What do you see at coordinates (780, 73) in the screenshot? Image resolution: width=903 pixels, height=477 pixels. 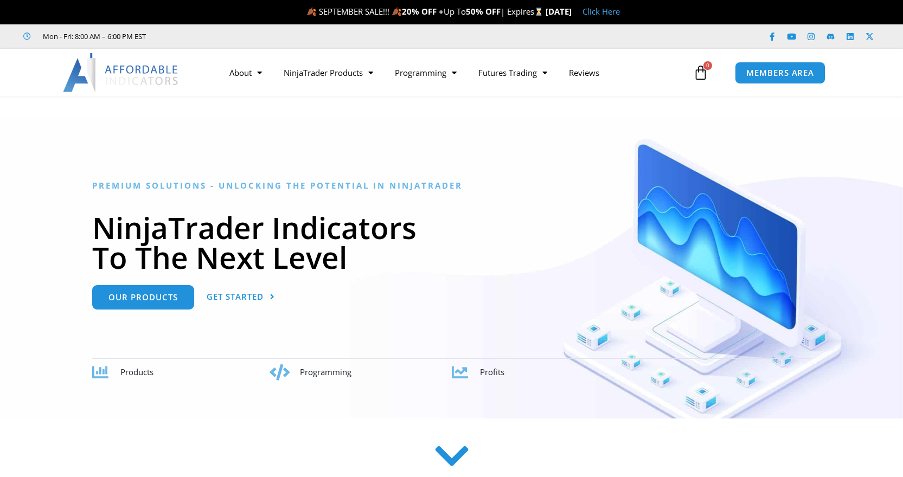 I see `a: MEMBERS AREA` at bounding box center [780, 73].